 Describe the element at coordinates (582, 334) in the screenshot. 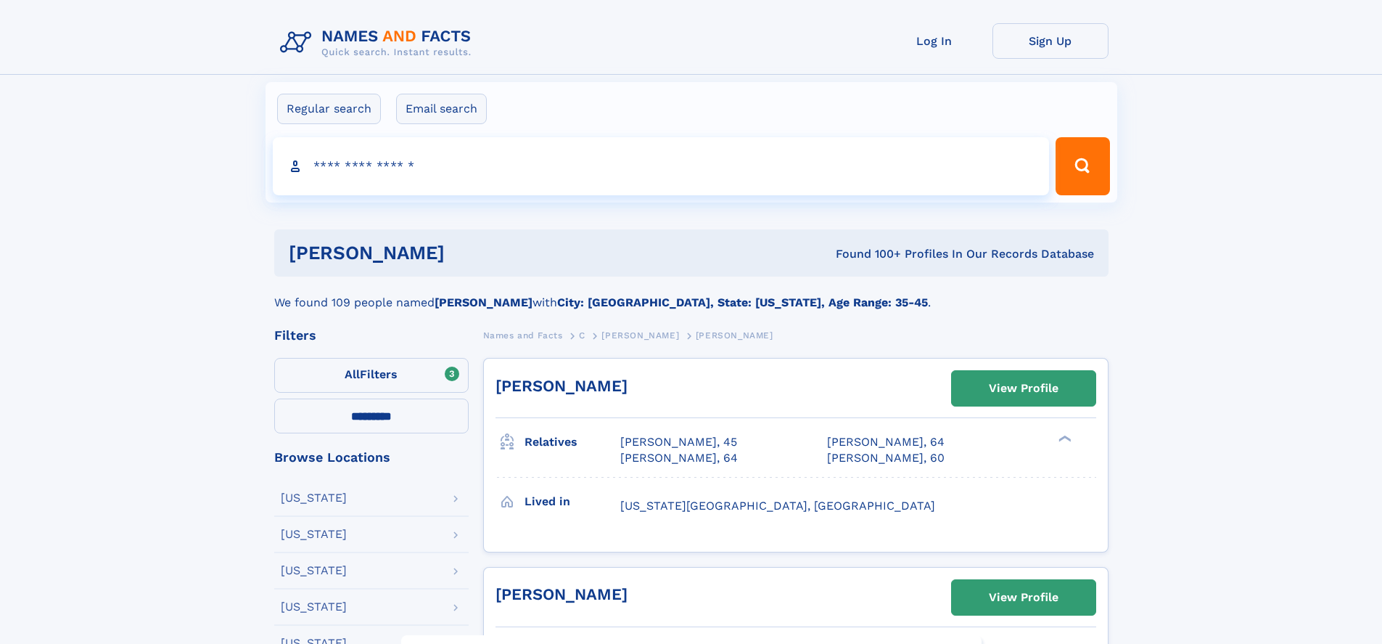

I see `a: C` at that location.